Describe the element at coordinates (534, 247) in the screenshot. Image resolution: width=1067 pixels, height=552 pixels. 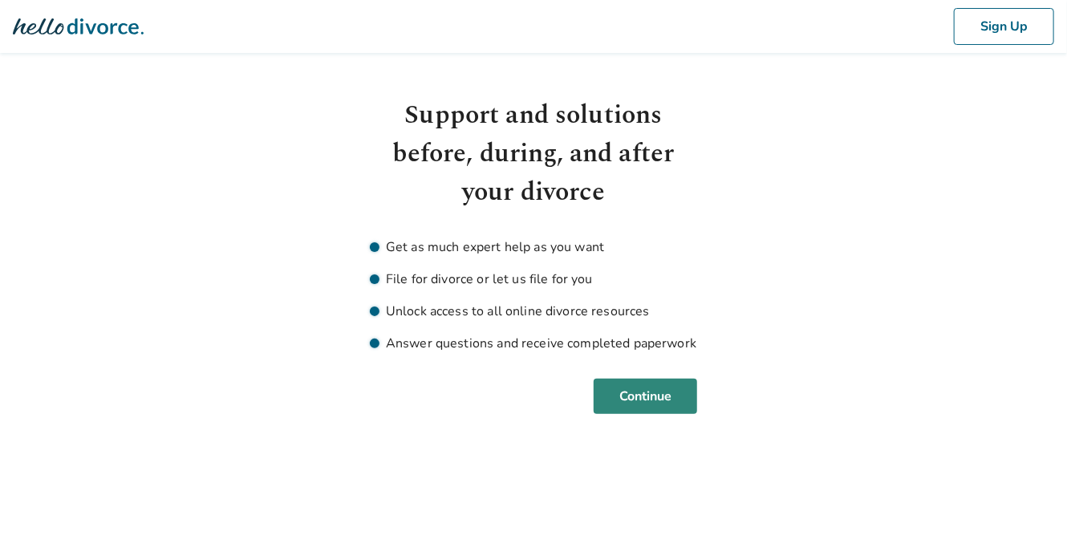
I see `li: Get as much expert help as you want` at that location.